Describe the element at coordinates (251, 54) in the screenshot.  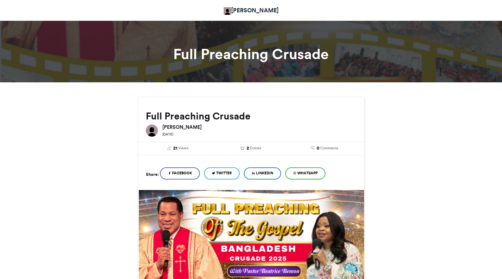
I see `h1: Full Preaching Crusade` at that location.